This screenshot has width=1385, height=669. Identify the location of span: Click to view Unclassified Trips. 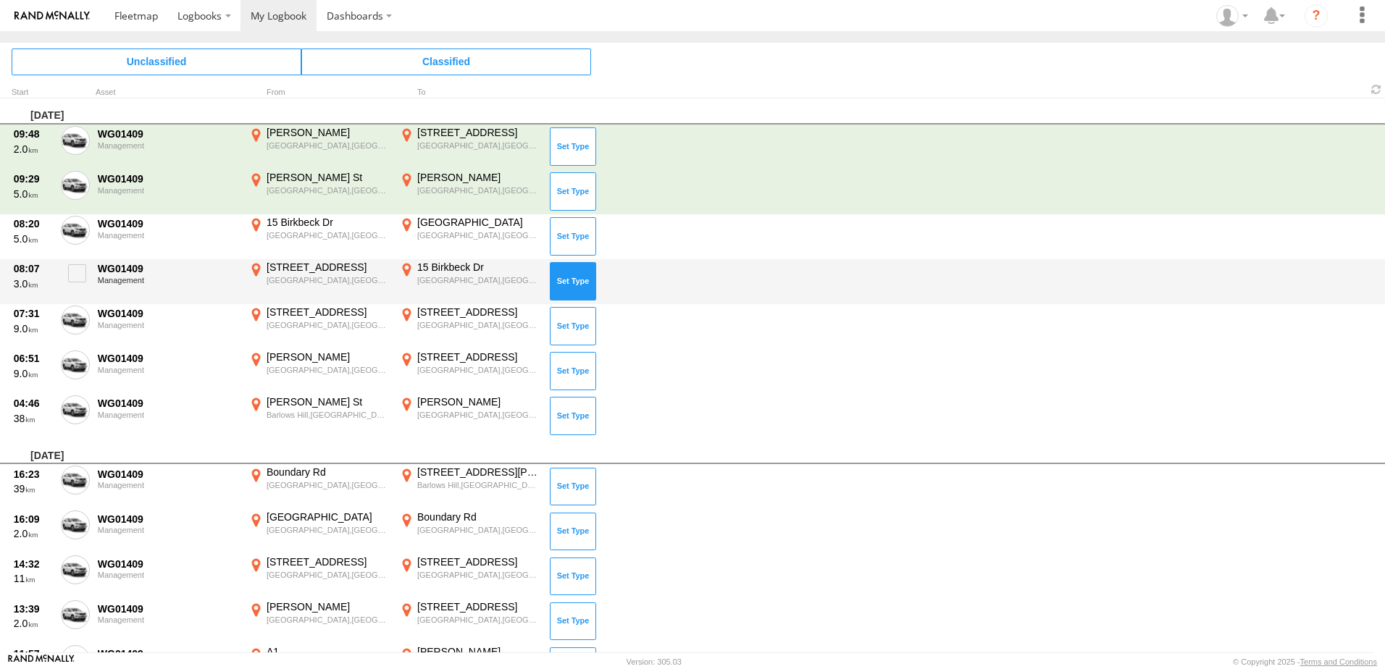
(156, 62).